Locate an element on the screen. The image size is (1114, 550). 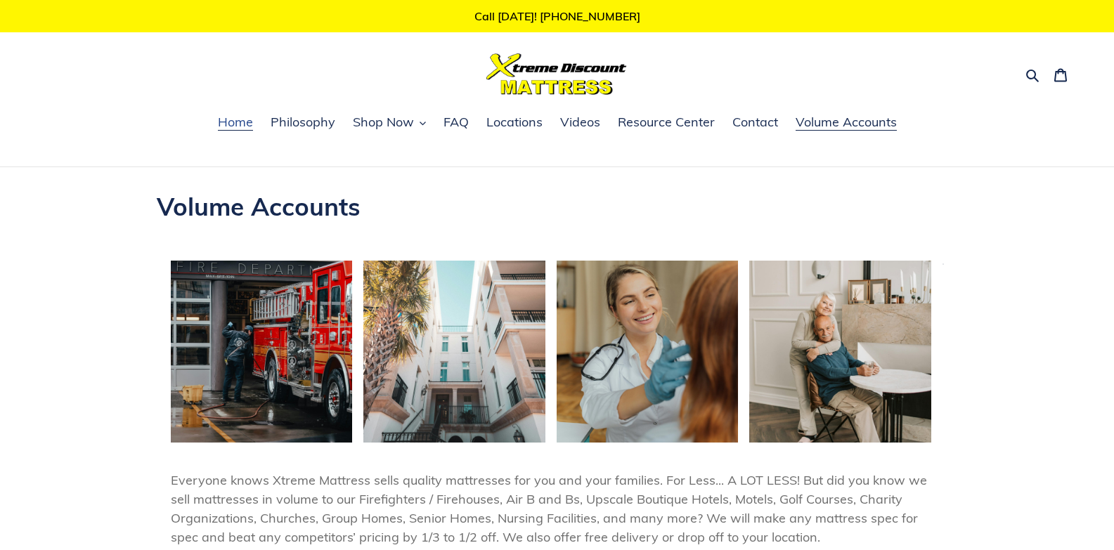
img: pexels-josh-hild-1270765-31542389.jpg__PID:5101c1e4-36a0-4bb3-81b9-13c7a41d8975 is located at coordinates (261, 351).